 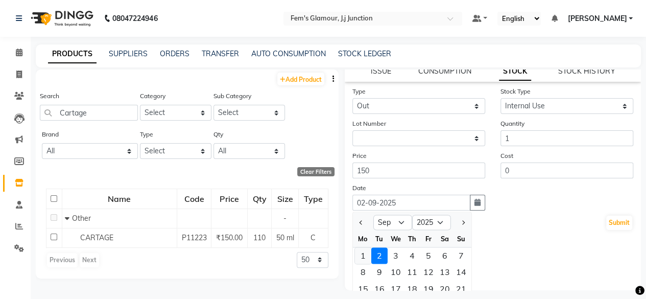 What do you see at coordinates (445, 288) in the screenshot?
I see `div: 20` at bounding box center [445, 288].